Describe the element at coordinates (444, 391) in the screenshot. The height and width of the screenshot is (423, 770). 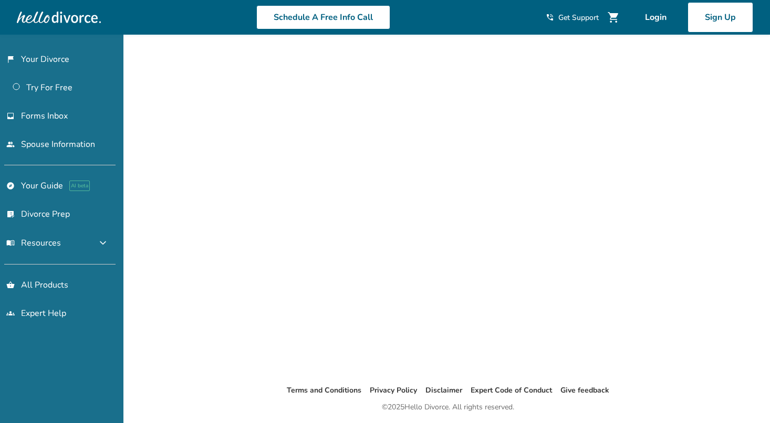
I see `li: Disclaimer` at that location.